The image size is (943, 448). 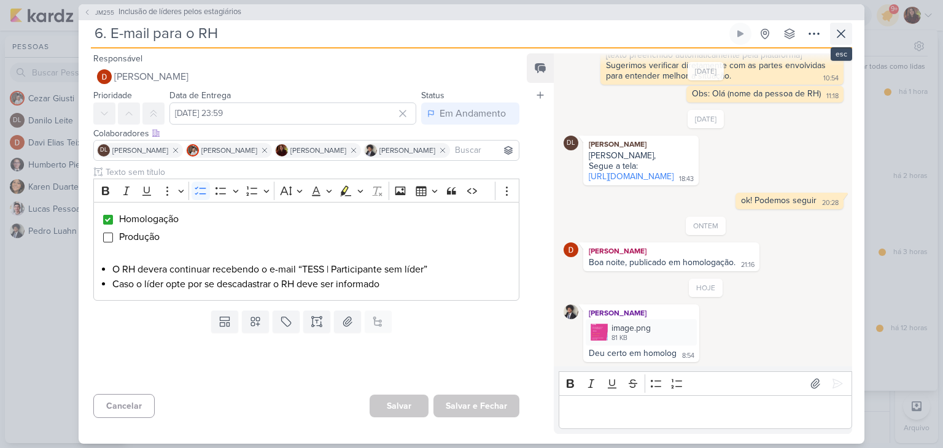 What do you see at coordinates (200, 95) in the screenshot?
I see `label: Data de Entrega` at bounding box center [200, 95].